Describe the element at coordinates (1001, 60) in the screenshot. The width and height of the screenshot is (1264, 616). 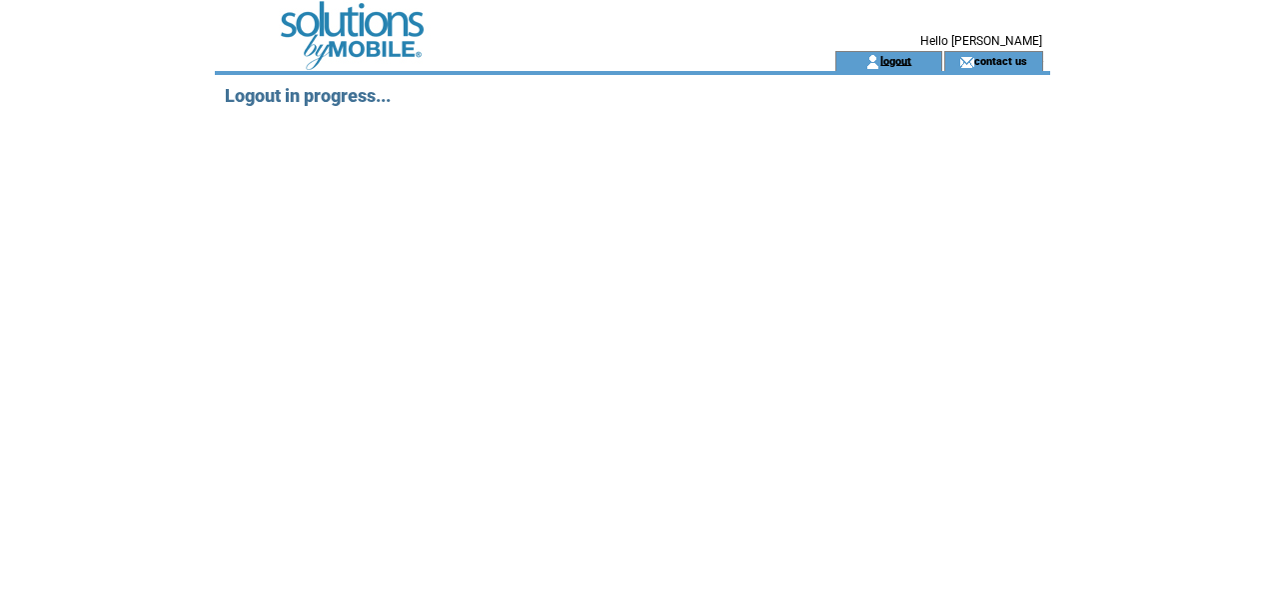
I see `a: contact us` at that location.